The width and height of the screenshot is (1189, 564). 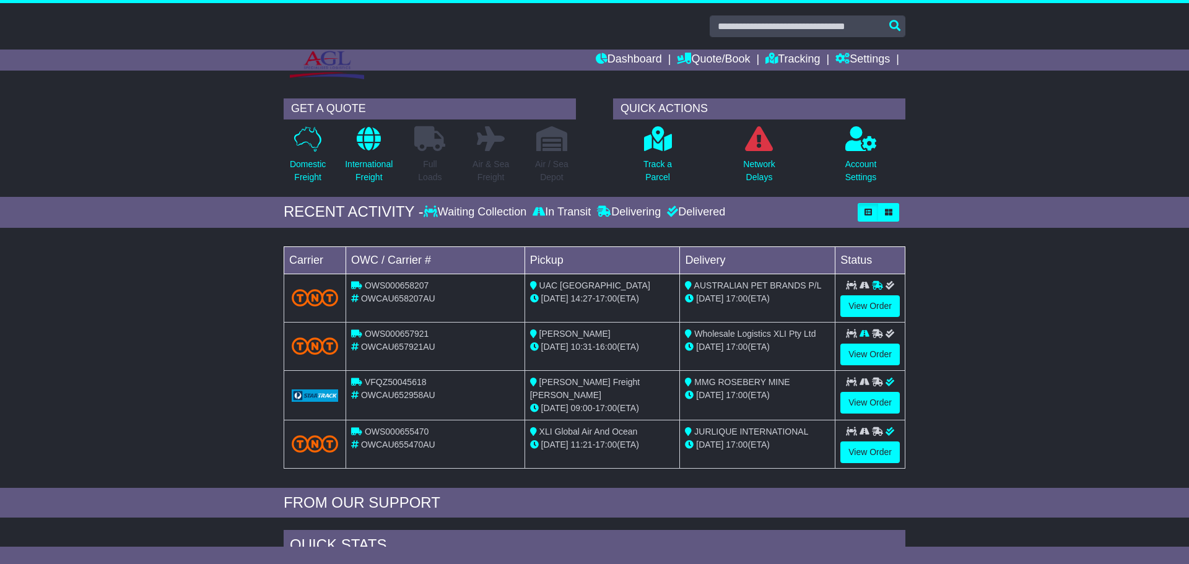 What do you see at coordinates (552, 171) in the screenshot?
I see `p: Air / Sea Depot` at bounding box center [552, 171].